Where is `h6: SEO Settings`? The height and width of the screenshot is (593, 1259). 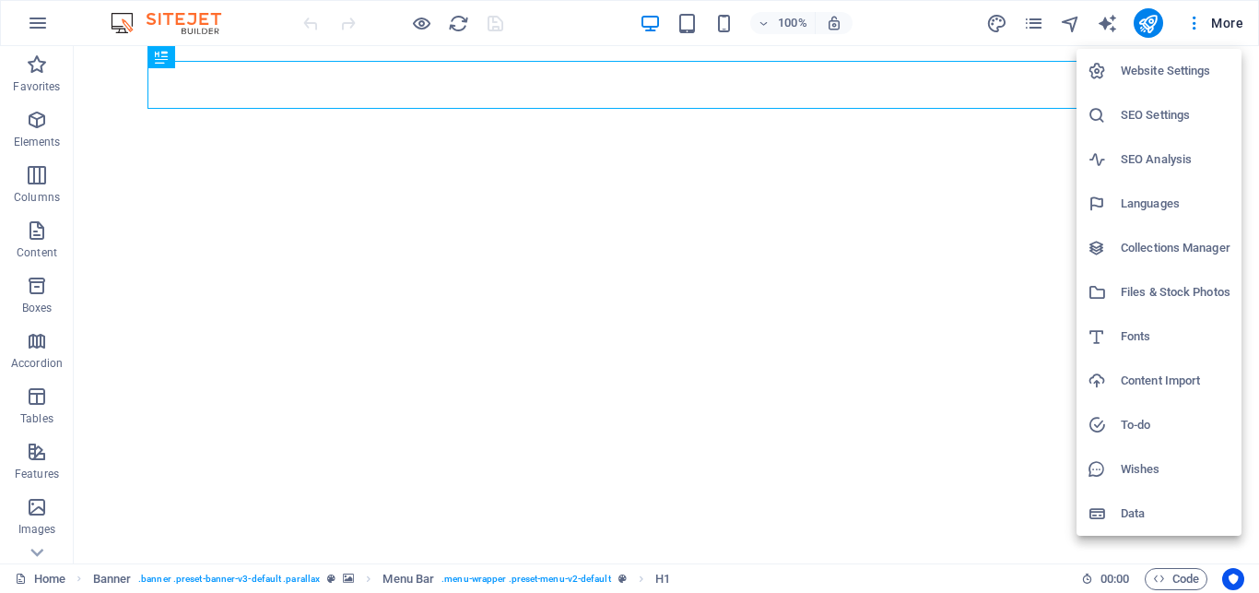
h6: SEO Settings is located at coordinates (1175, 115).